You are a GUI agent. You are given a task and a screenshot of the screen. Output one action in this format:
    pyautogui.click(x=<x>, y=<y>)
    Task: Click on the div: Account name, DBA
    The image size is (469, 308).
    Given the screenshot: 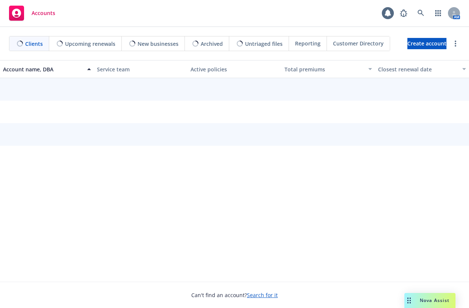 What is the action you would take?
    pyautogui.click(x=43, y=69)
    